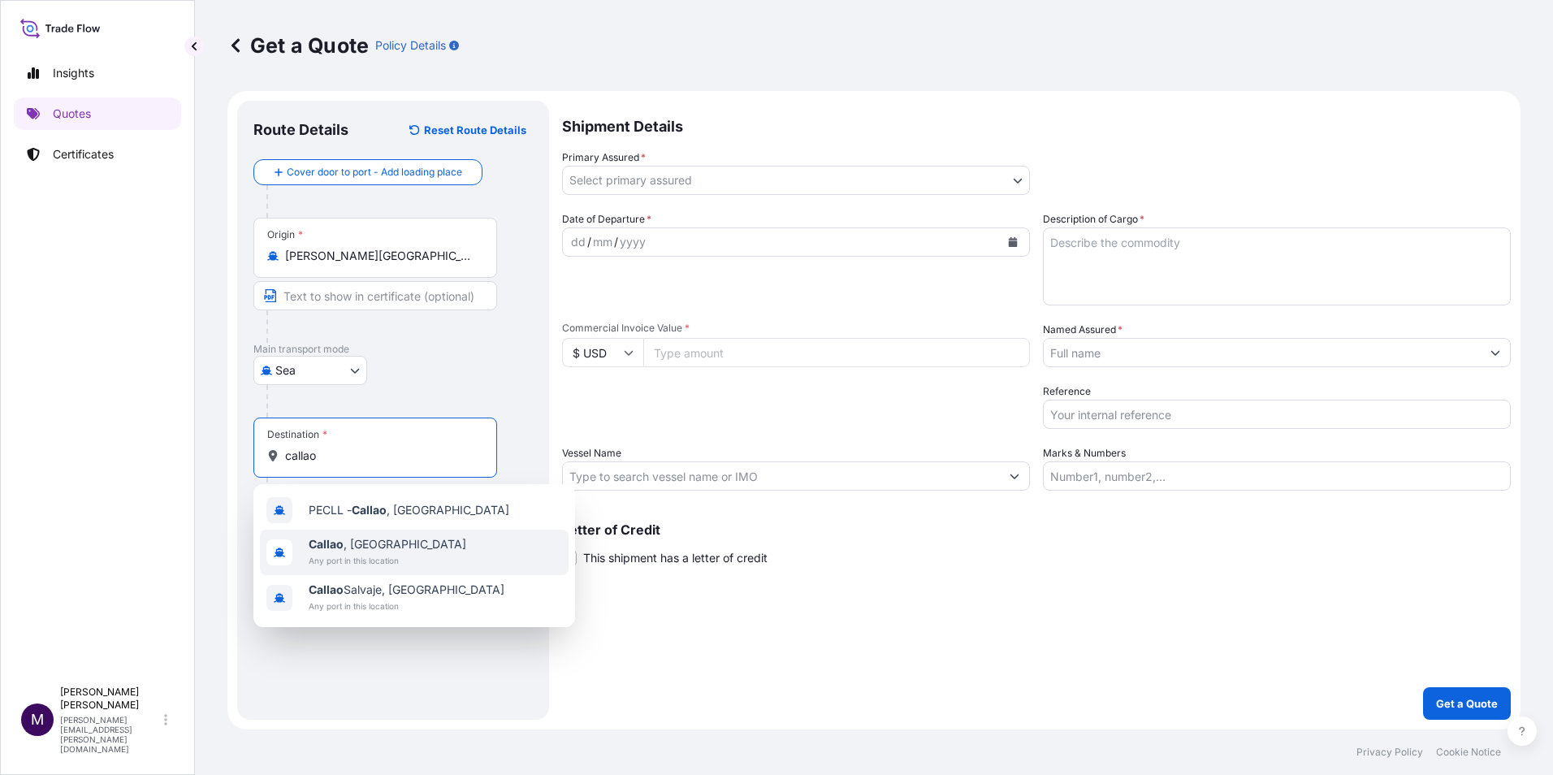 Image resolution: width=1553 pixels, height=775 pixels. I want to click on input: Your internal reference, so click(1277, 414).